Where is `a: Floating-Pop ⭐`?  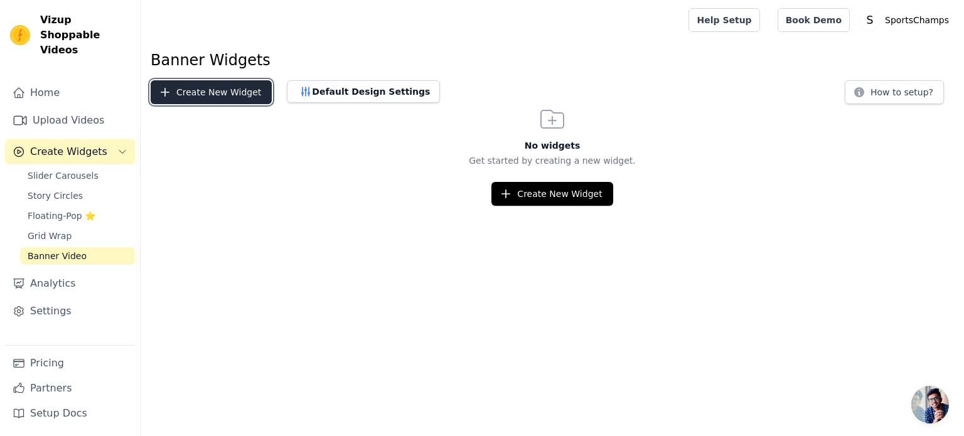
a: Floating-Pop ⭐ is located at coordinates (77, 216).